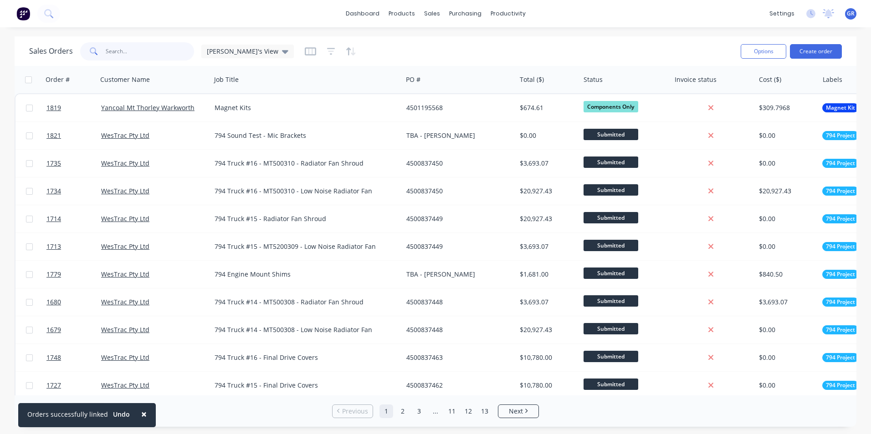 The image size is (871, 434). I want to click on a: 1819, so click(74, 108).